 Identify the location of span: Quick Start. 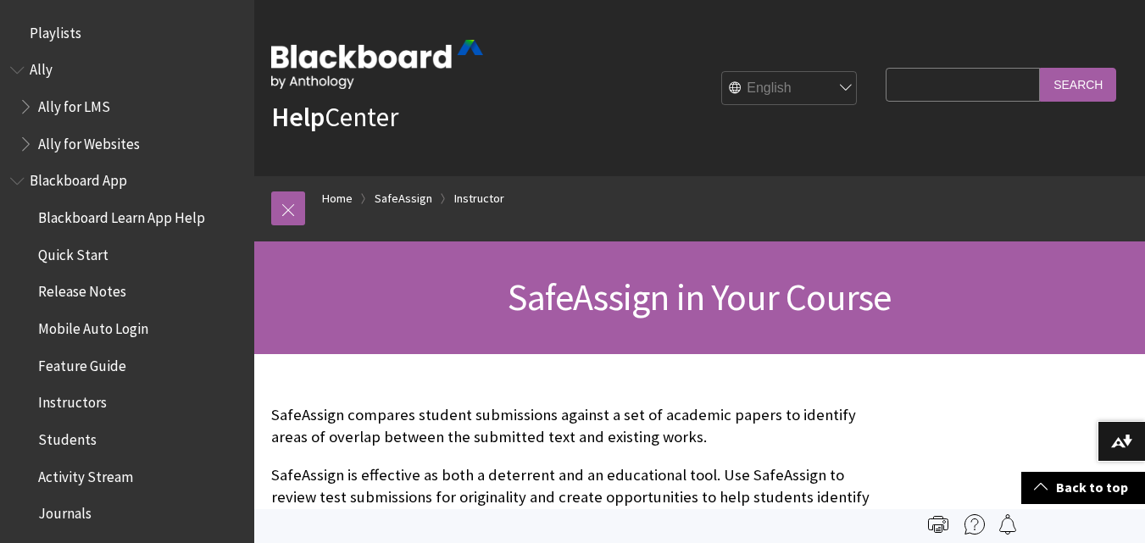
(73, 252).